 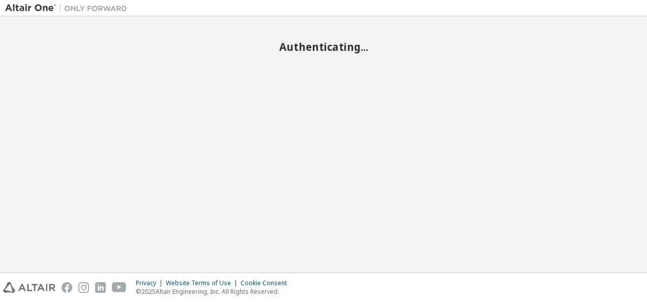 I want to click on div: Website Terms of Use, so click(x=203, y=283).